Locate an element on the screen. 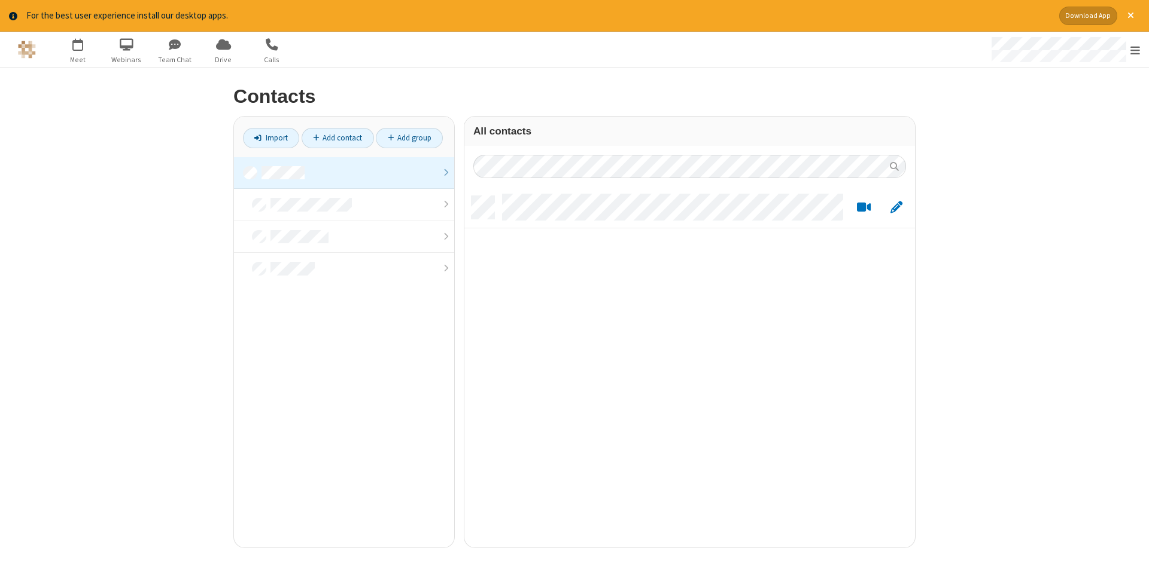 The image size is (1149, 566). img: QA Selenium DO NOT DELETE OR CHANGE is located at coordinates (27, 50).